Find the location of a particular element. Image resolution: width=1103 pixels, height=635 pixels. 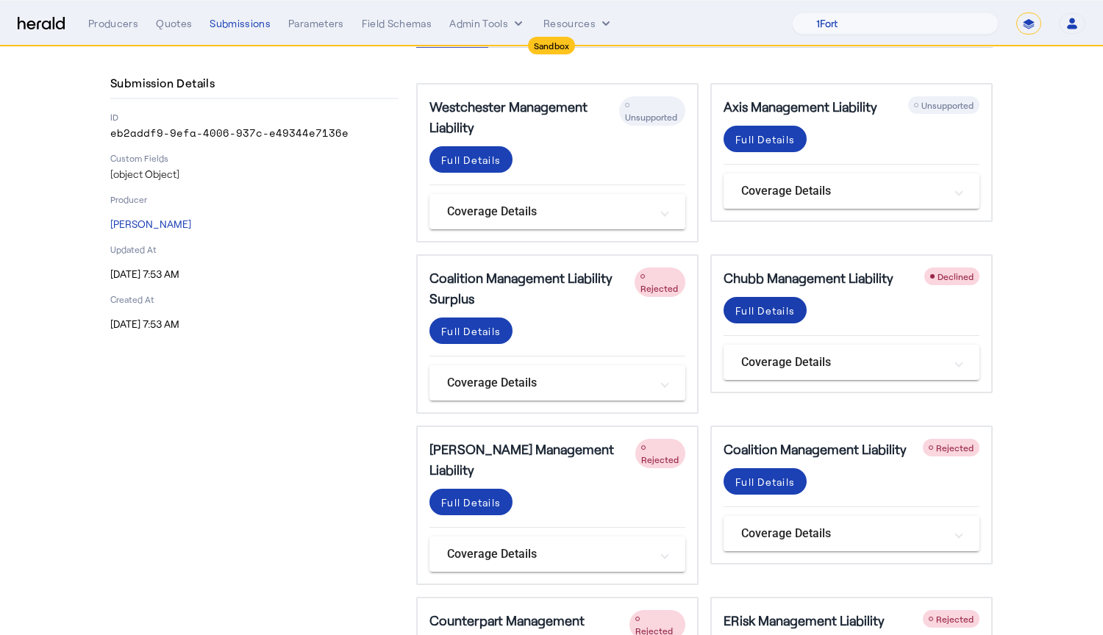

button: Resources dropdown menu is located at coordinates (578, 24).